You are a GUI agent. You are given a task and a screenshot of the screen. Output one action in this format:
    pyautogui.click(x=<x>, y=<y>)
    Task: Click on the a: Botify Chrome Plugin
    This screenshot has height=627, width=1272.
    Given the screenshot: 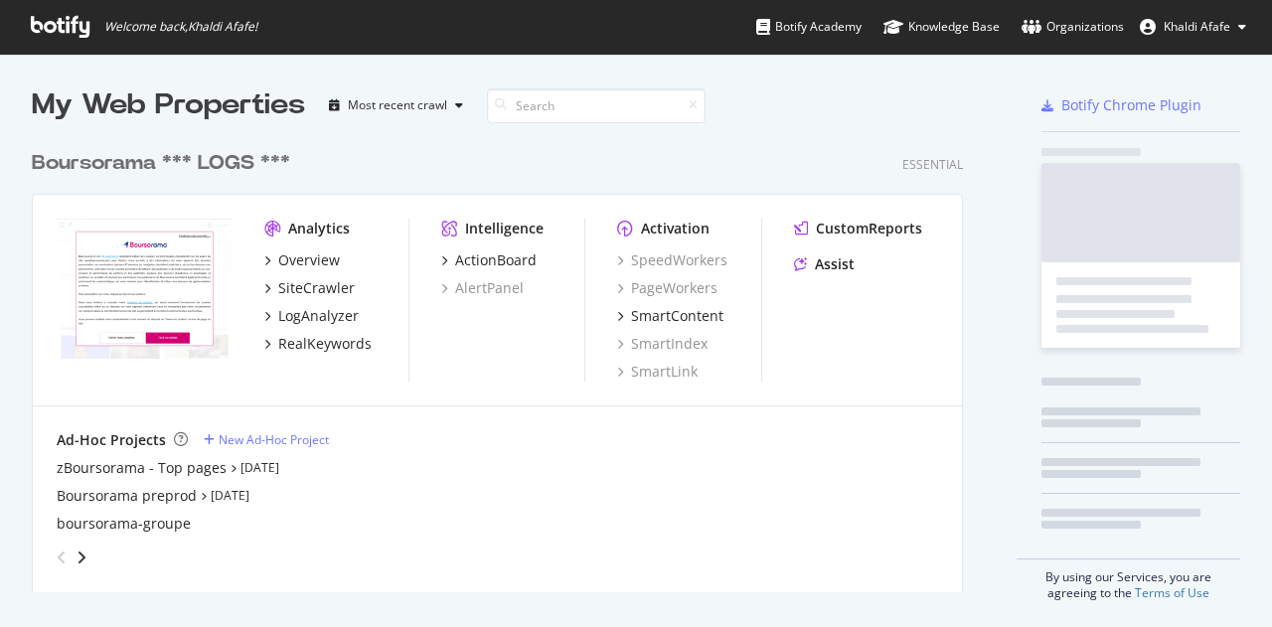 What is the action you would take?
    pyautogui.click(x=1121, y=105)
    